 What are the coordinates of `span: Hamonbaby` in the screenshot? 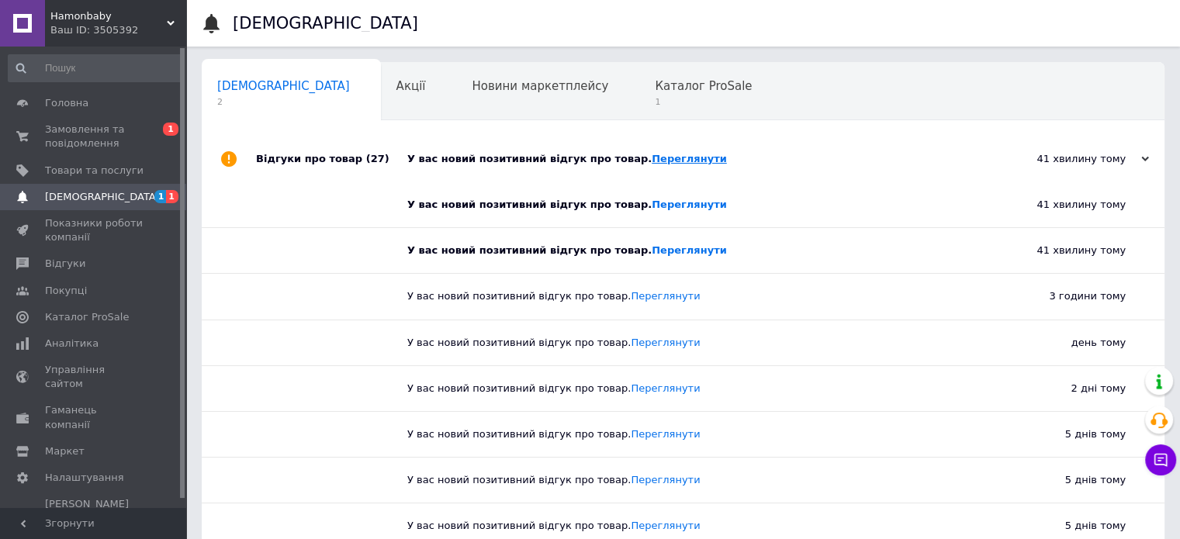 It's located at (109, 16).